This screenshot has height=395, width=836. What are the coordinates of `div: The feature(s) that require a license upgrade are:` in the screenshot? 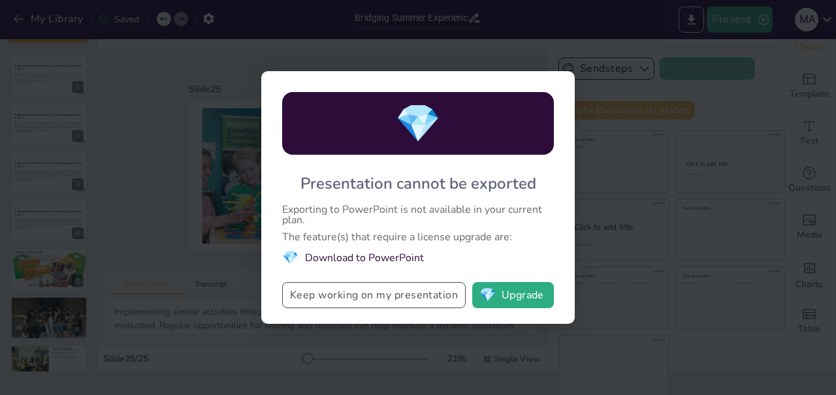 It's located at (418, 237).